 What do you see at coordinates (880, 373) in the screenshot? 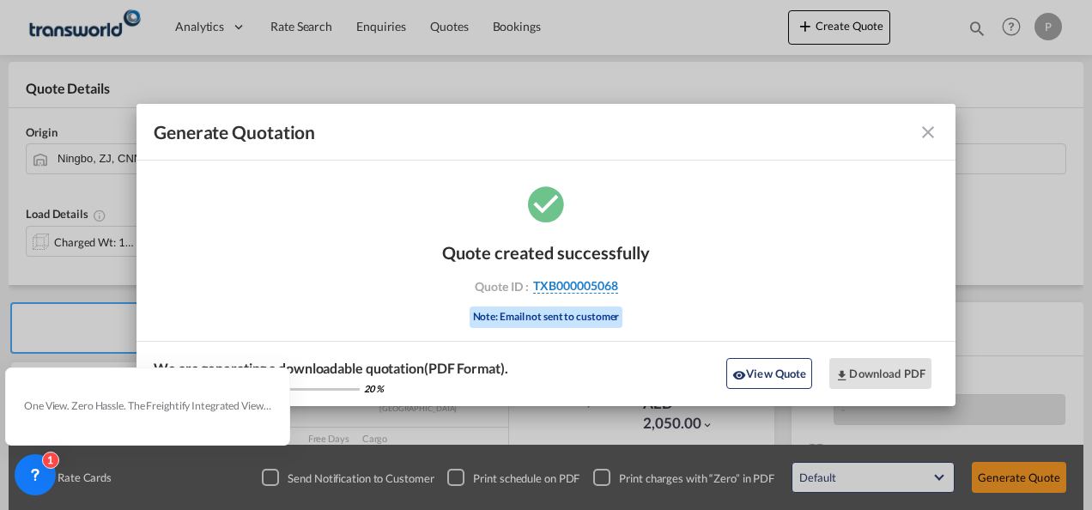
I see `button: Download PDF` at bounding box center [880, 373].